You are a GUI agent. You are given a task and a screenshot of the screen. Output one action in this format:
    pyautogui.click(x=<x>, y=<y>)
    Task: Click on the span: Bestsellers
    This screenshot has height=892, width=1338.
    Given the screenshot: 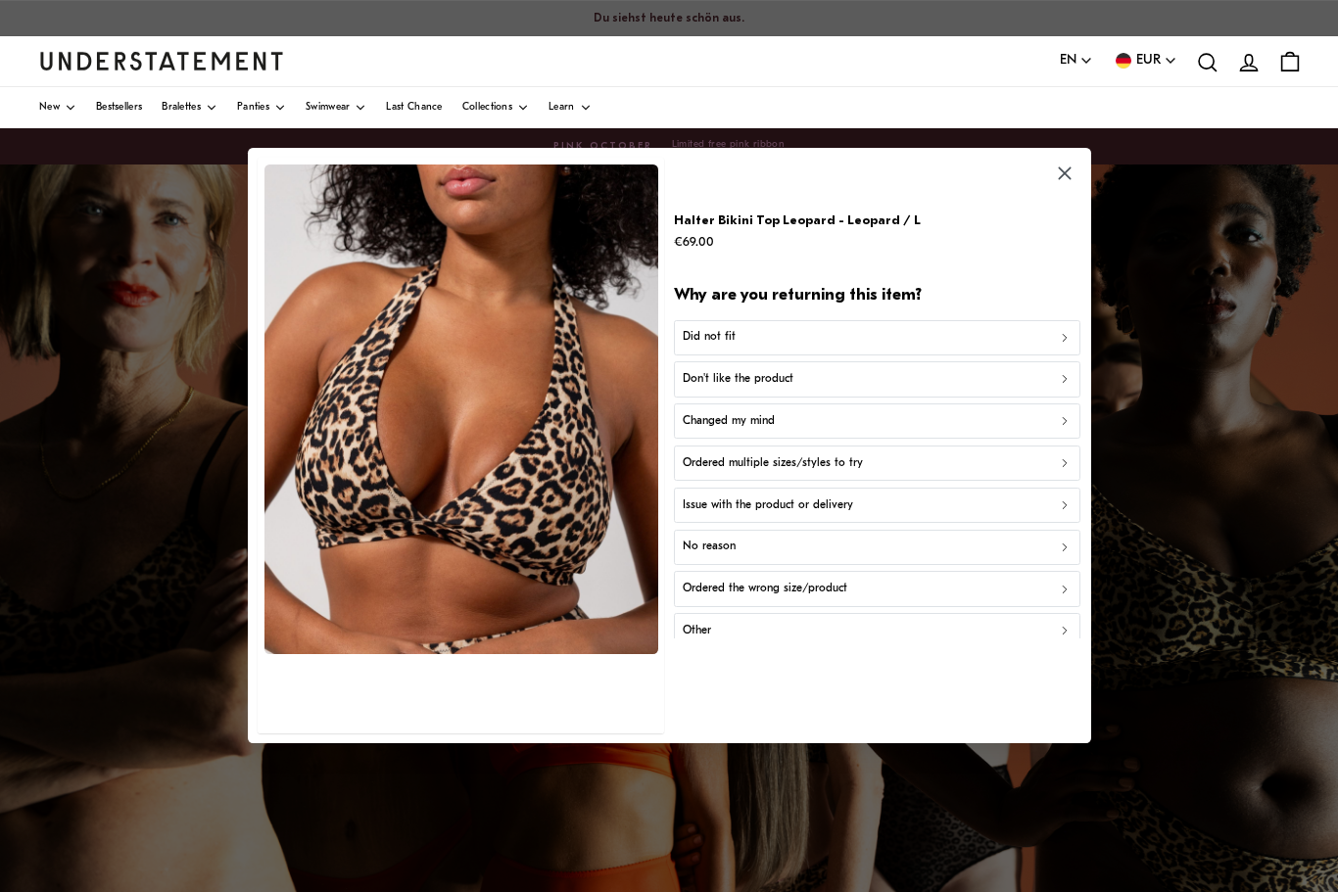 What is the action you would take?
    pyautogui.click(x=119, y=108)
    